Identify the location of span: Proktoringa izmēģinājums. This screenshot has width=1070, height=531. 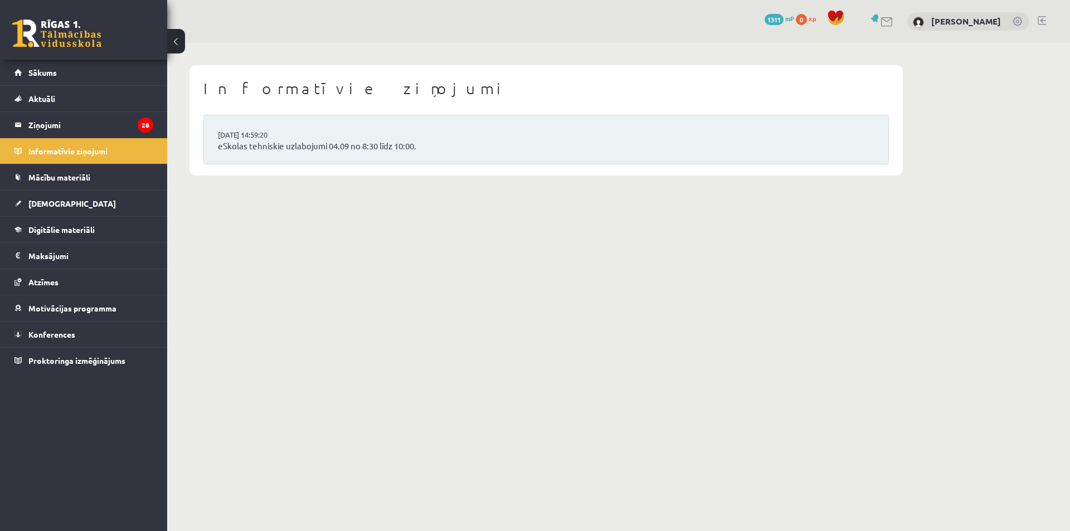
(77, 361).